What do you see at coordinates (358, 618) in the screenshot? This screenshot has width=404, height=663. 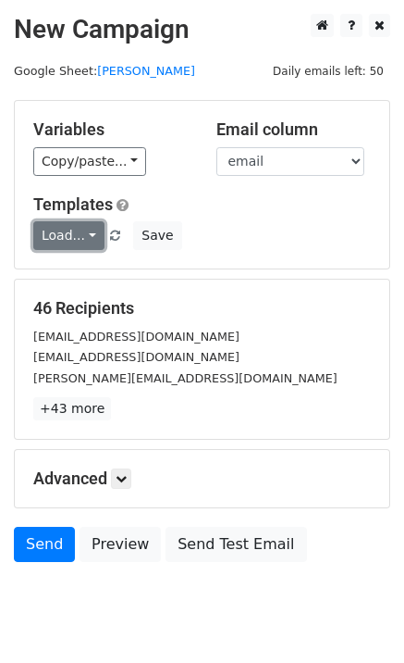 I see `div: Chat Widget` at bounding box center [358, 618].